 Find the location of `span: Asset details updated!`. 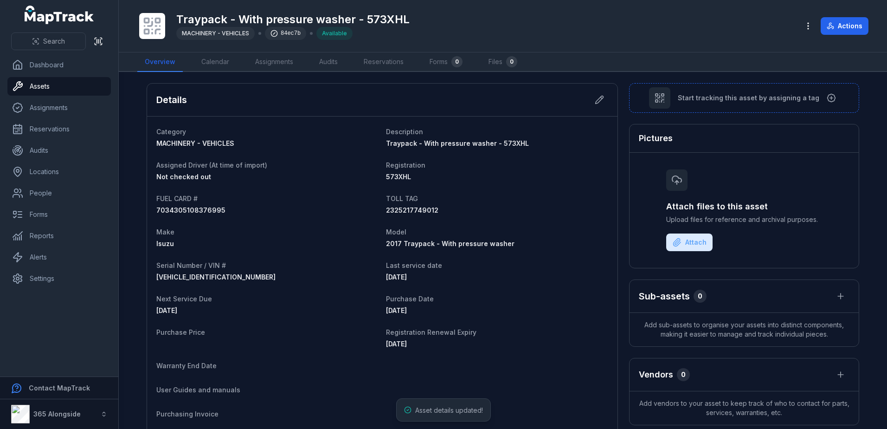

span: Asset details updated! is located at coordinates (449, 410).